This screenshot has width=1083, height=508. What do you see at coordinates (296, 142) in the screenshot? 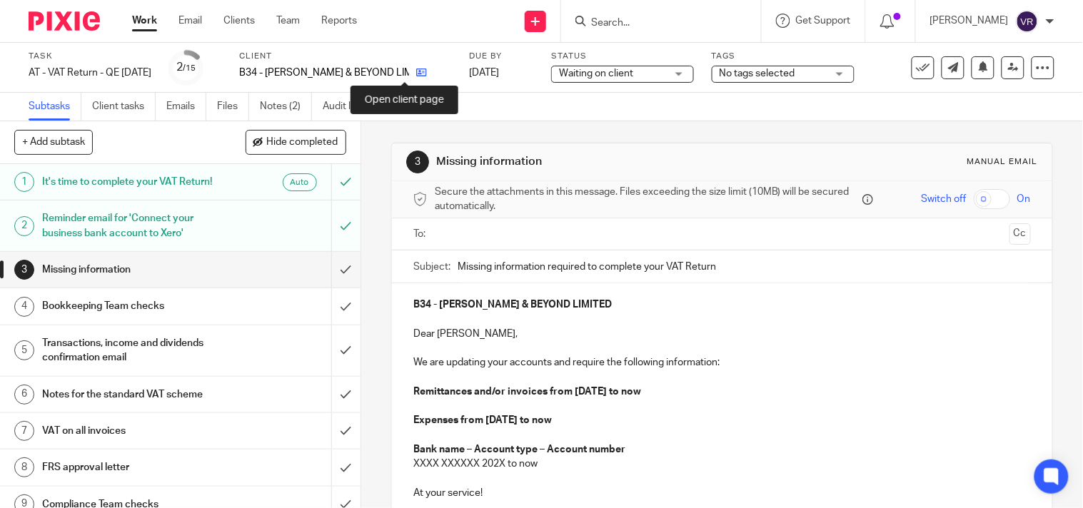
I see `button: Hide completed` at bounding box center [296, 142].